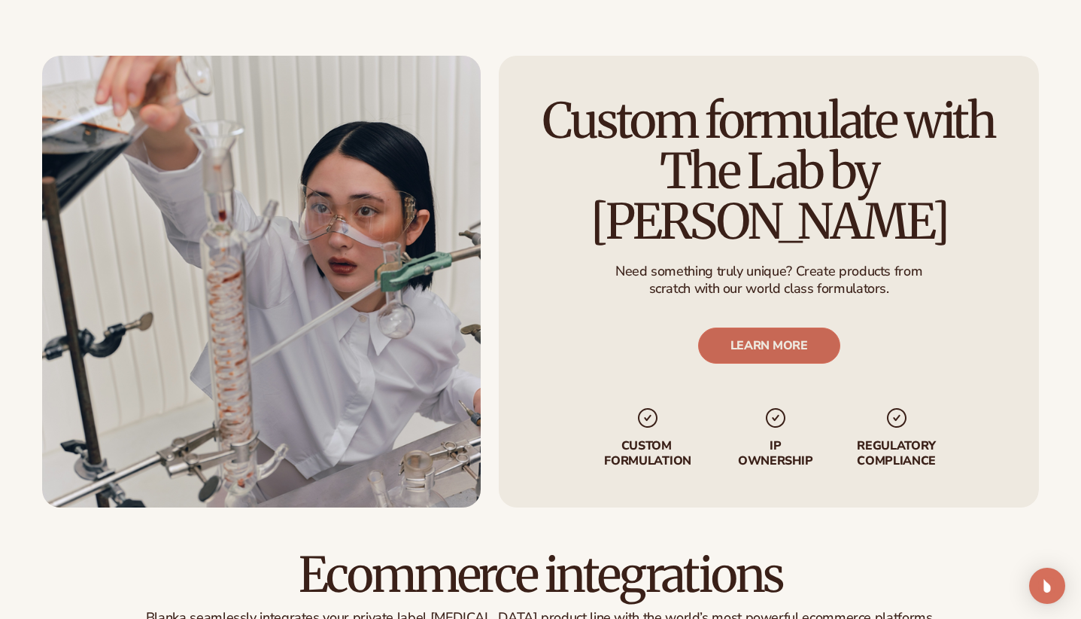 The image size is (1081, 619). Describe the element at coordinates (261, 281) in the screenshot. I see `img: Shopify Image 14` at that location.